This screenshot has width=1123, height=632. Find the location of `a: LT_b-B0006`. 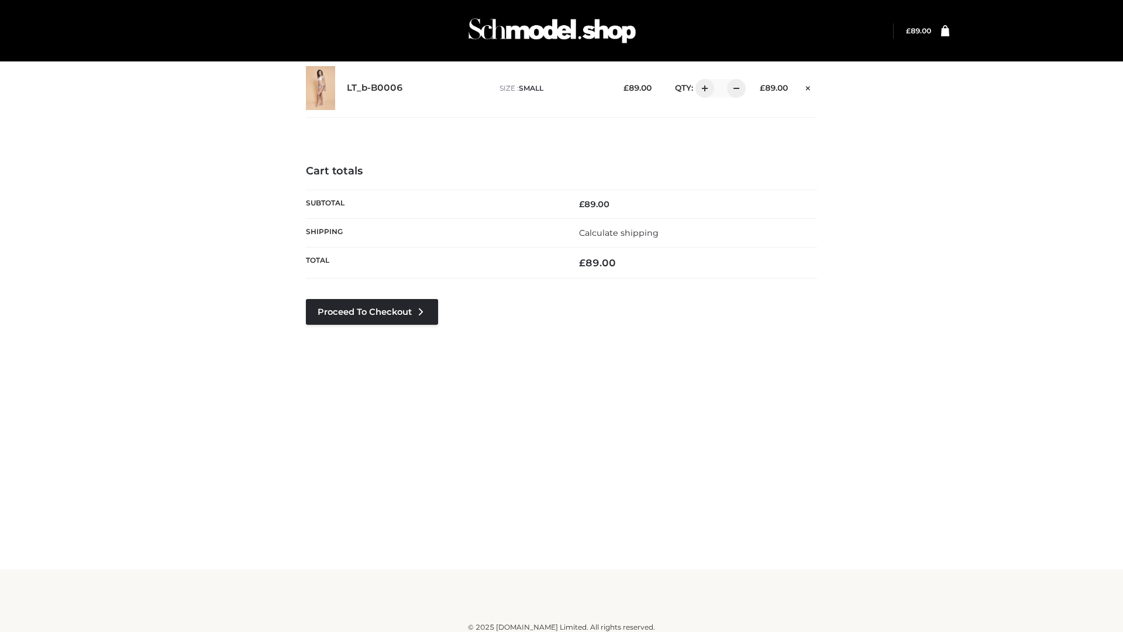

a: LT_b-B0006 is located at coordinates (375, 88).